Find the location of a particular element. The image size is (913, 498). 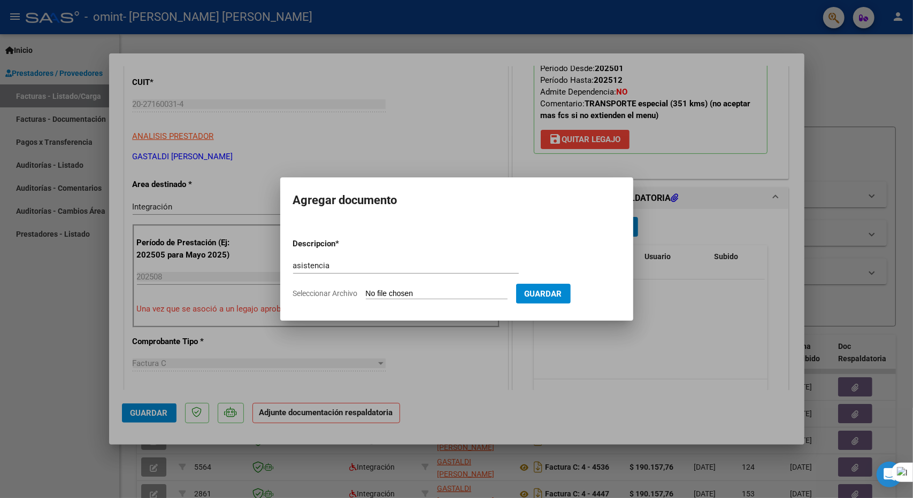

p: Descripcion is located at coordinates (342, 244).